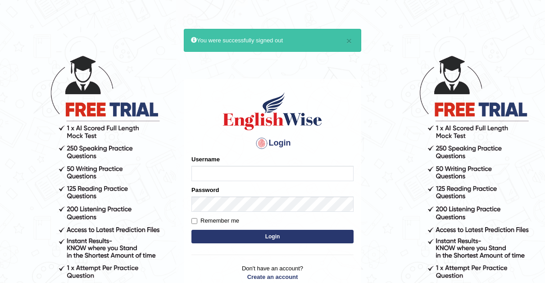  Describe the element at coordinates (215, 221) in the screenshot. I see `label: Remember me` at that location.